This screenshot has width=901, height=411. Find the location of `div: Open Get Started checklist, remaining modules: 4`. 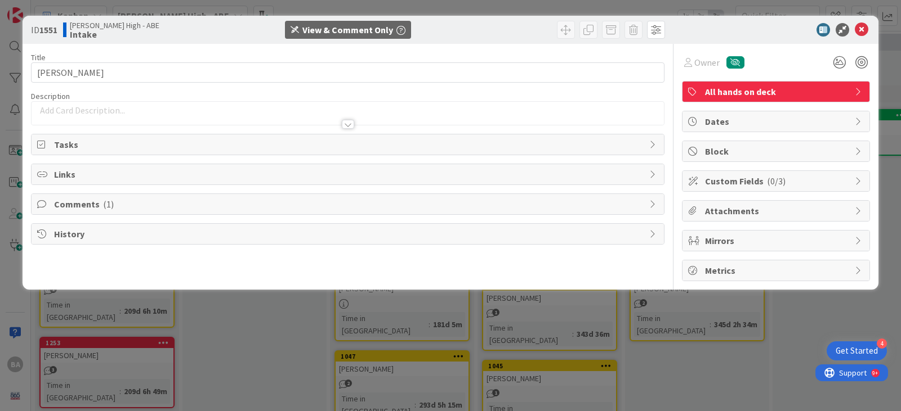

div: Open Get Started checklist, remaining modules: 4 is located at coordinates (856, 351).